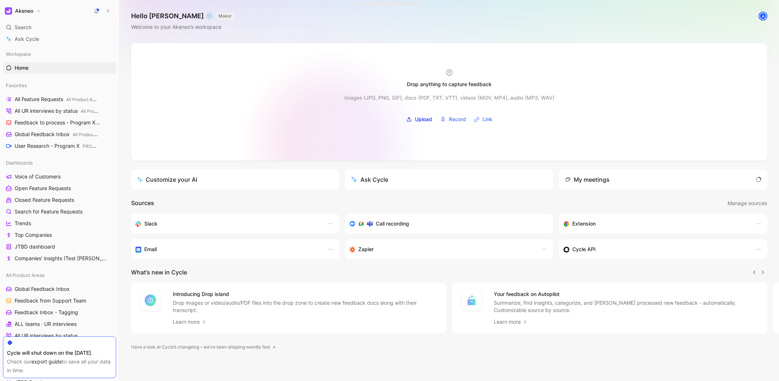 This screenshot has width=779, height=381. I want to click on span: JTBD dashboard, so click(35, 247).